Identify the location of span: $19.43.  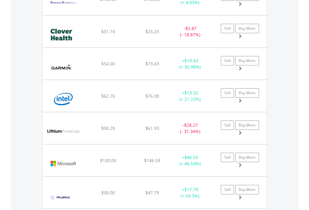
(191, 60).